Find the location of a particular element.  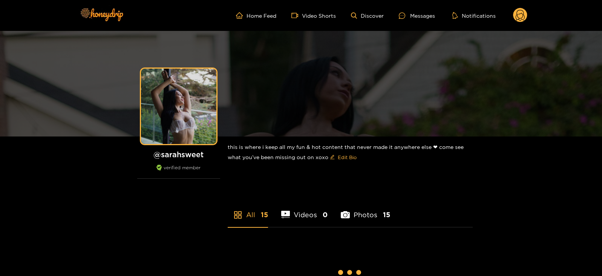

span: home is located at coordinates (241, 15).